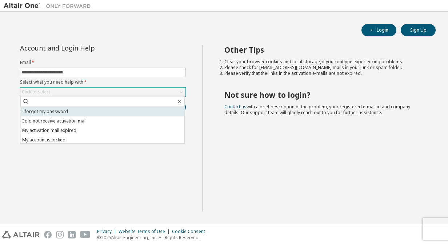 The width and height of the screenshot is (448, 245). Describe the element at coordinates (145, 232) in the screenshot. I see `div: Website Terms of Use` at that location.